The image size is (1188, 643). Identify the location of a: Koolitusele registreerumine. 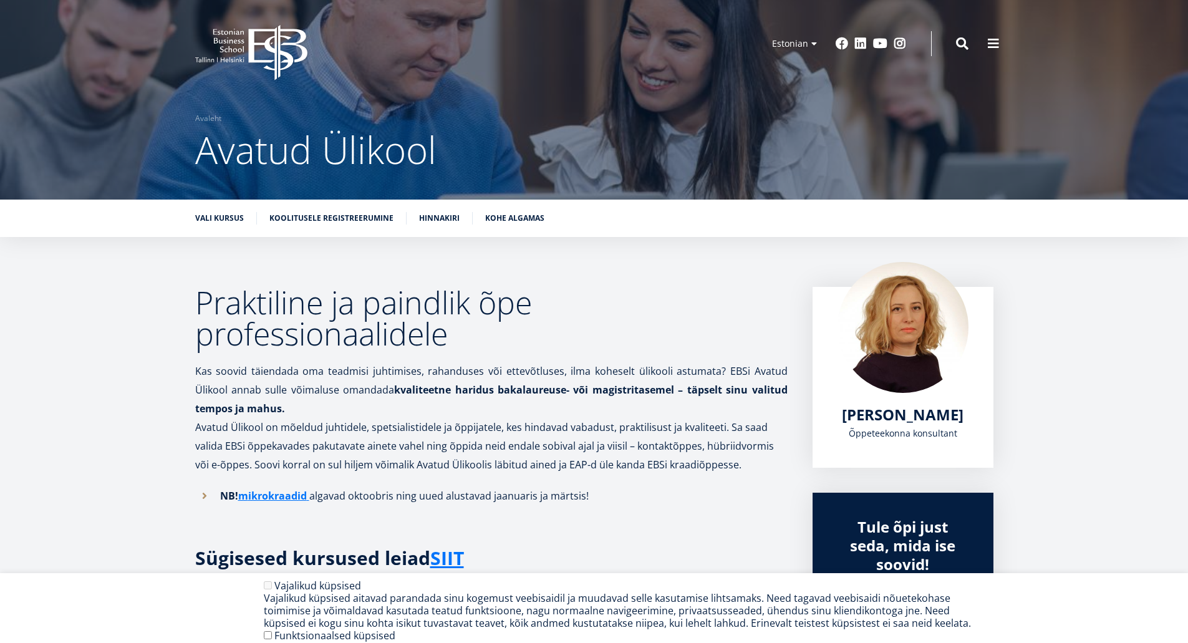
(331, 218).